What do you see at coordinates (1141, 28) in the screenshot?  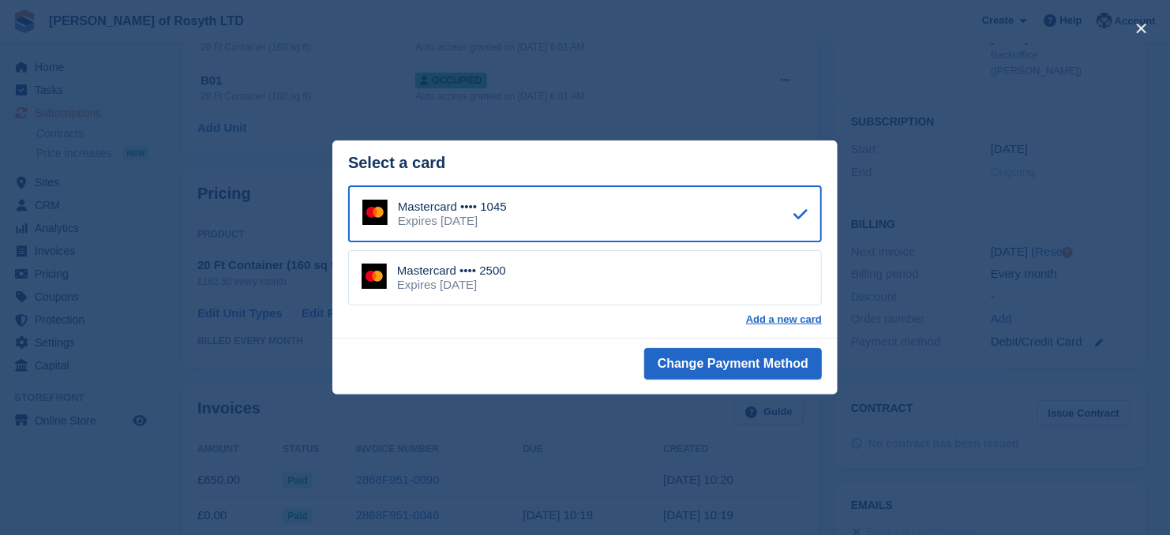 I see `button: close` at bounding box center [1141, 28].